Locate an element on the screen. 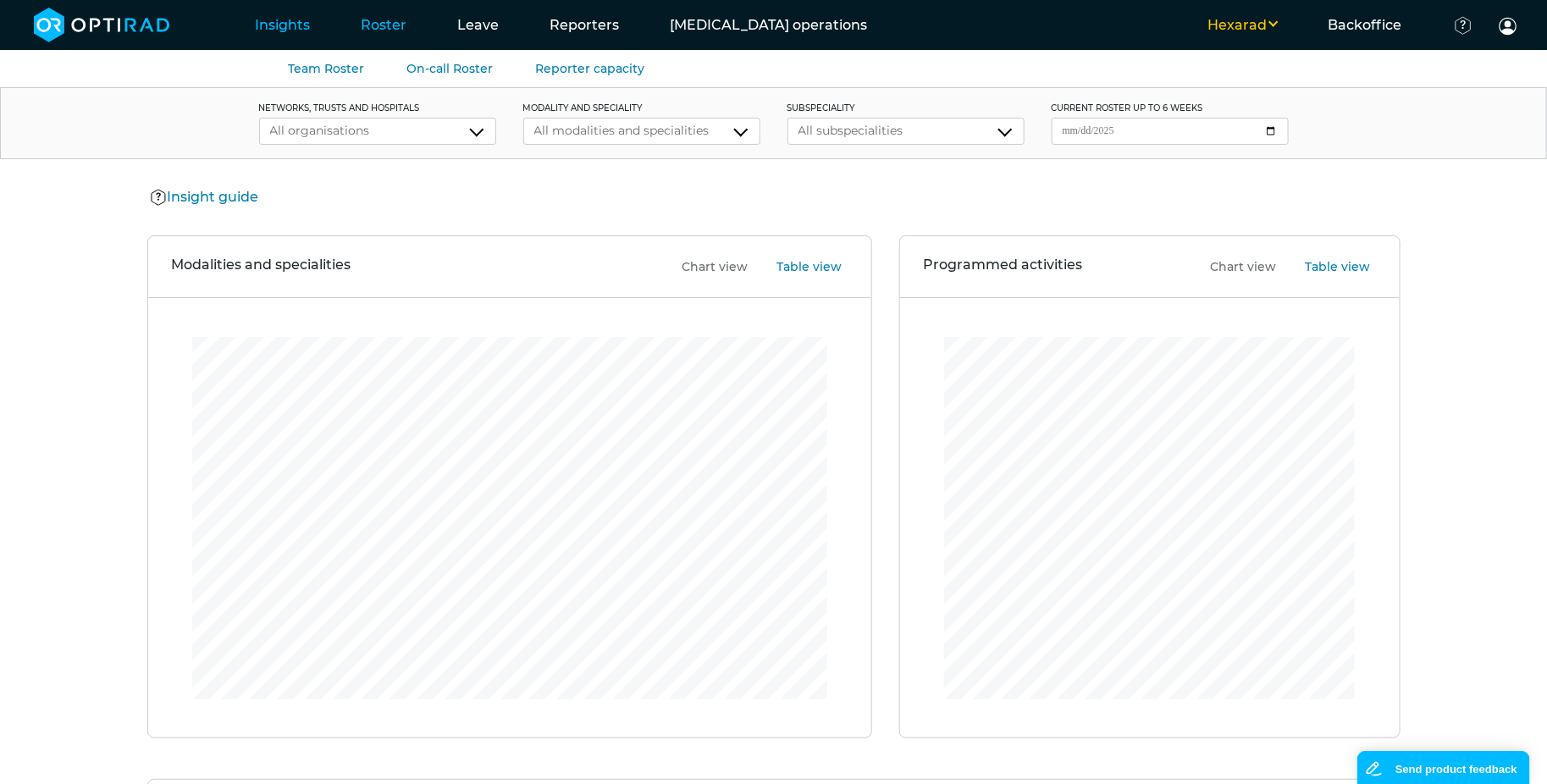  label: subspeciality is located at coordinates (906, 108).